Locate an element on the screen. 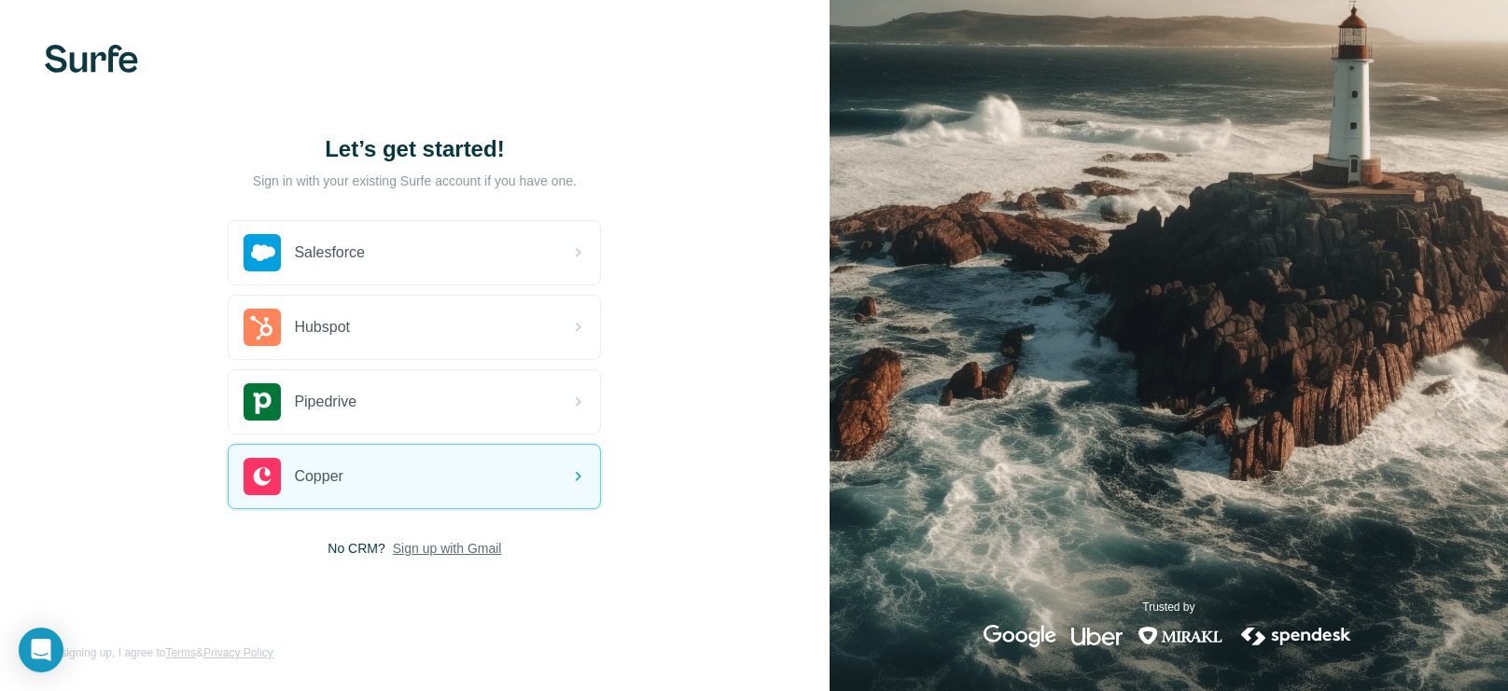  span: By signing up, I agree to & is located at coordinates (159, 653).